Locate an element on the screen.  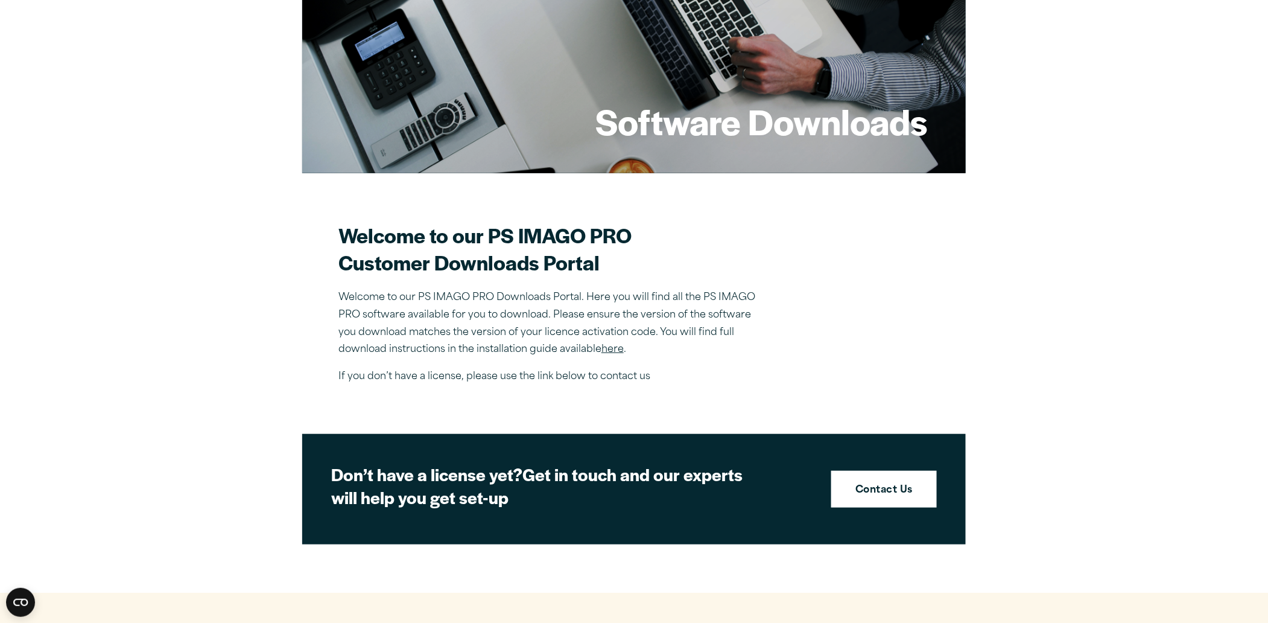
h2: Get in touch and our experts will help you get set-up is located at coordinates (542, 485).